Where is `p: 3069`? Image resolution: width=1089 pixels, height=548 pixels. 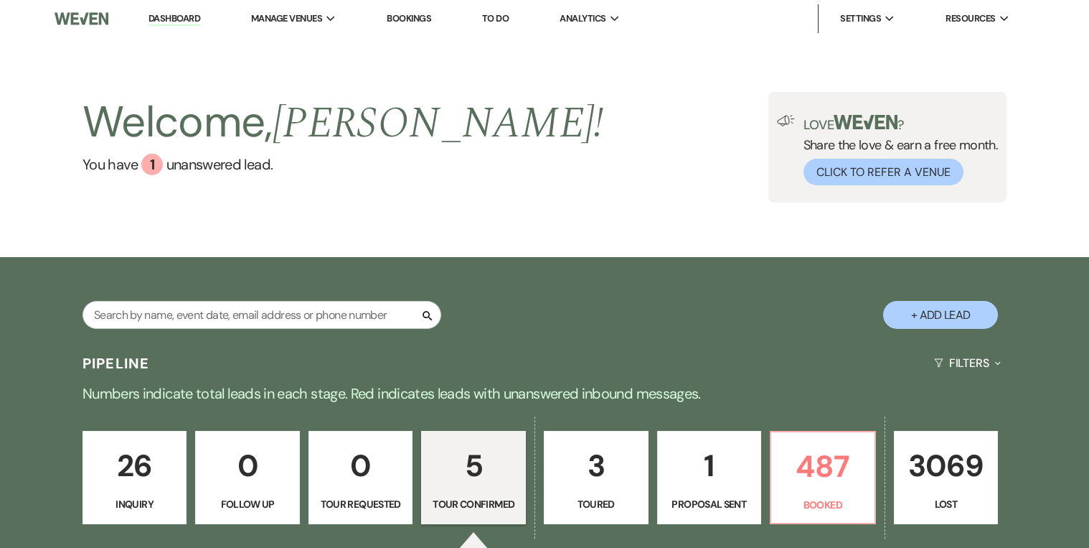 p: 3069 is located at coordinates (947, 465).